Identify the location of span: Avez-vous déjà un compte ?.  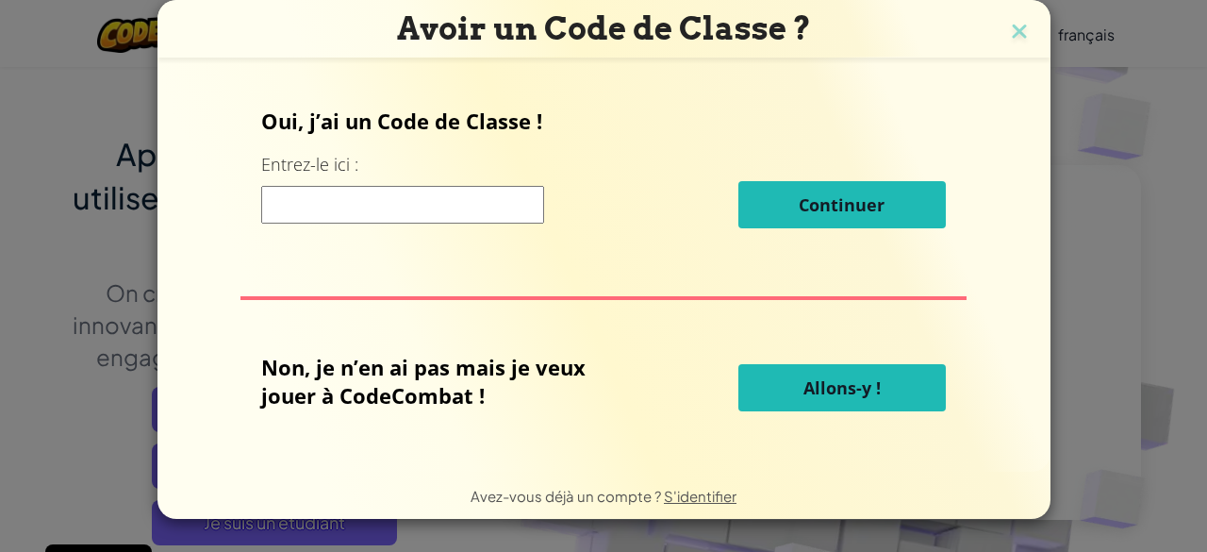
(567, 495).